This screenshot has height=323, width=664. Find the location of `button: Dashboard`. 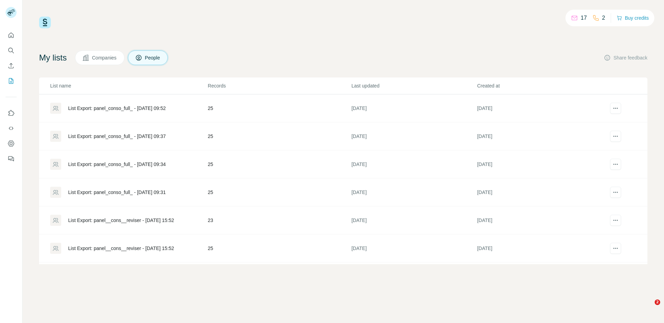

button: Dashboard is located at coordinates (11, 144).